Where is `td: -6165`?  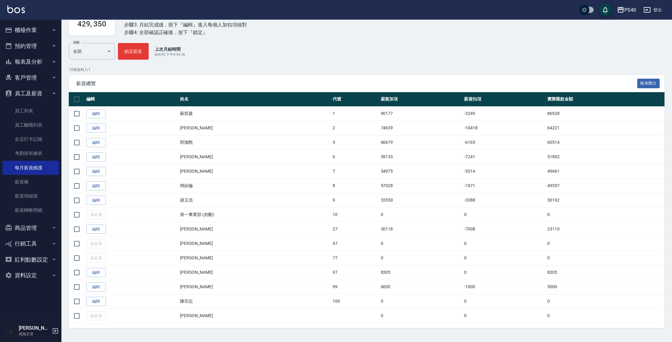 td: -6165 is located at coordinates (504, 142).